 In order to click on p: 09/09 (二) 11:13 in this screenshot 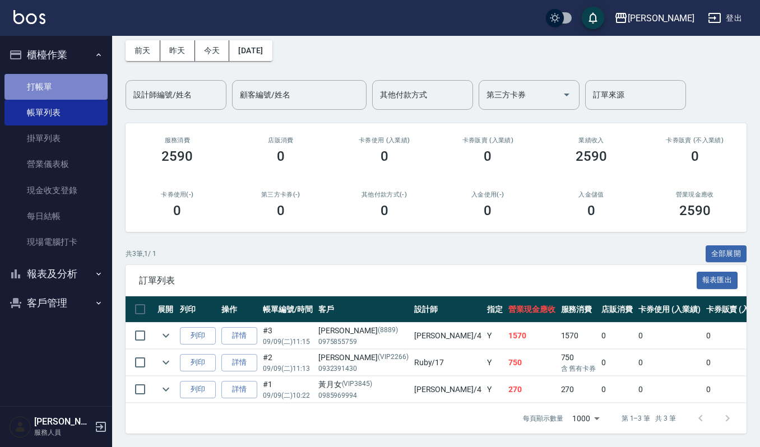, I will do `click(287, 369)`.